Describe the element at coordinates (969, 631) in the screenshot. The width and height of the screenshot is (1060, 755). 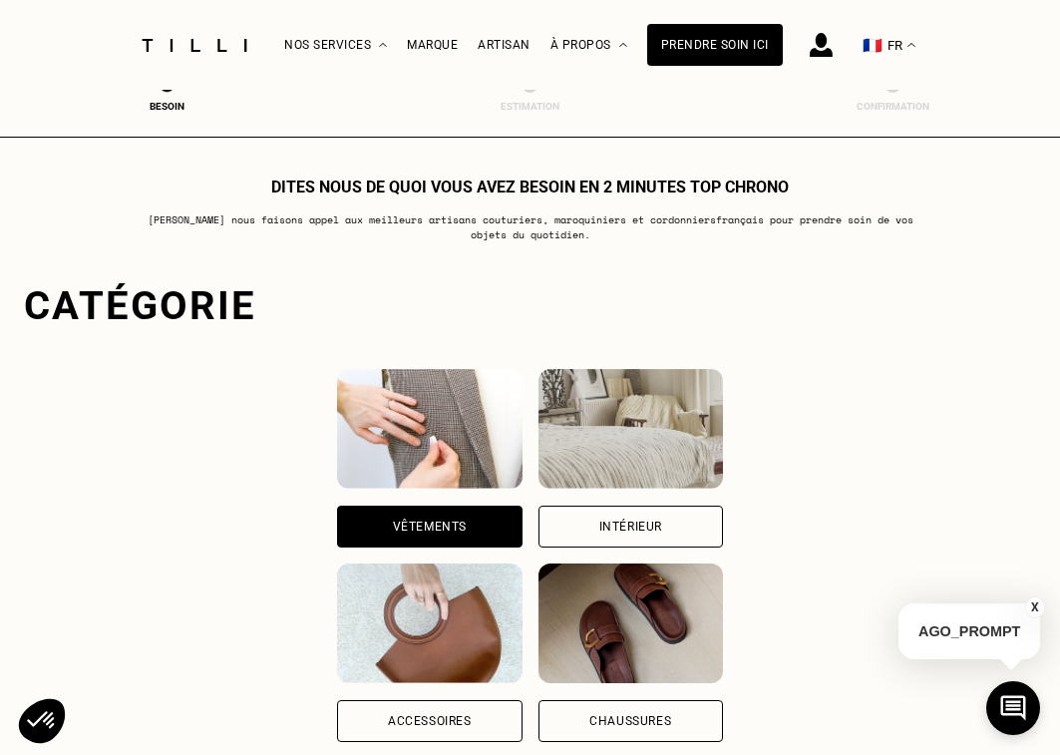
I see `p: AGO_PROMPT` at that location.